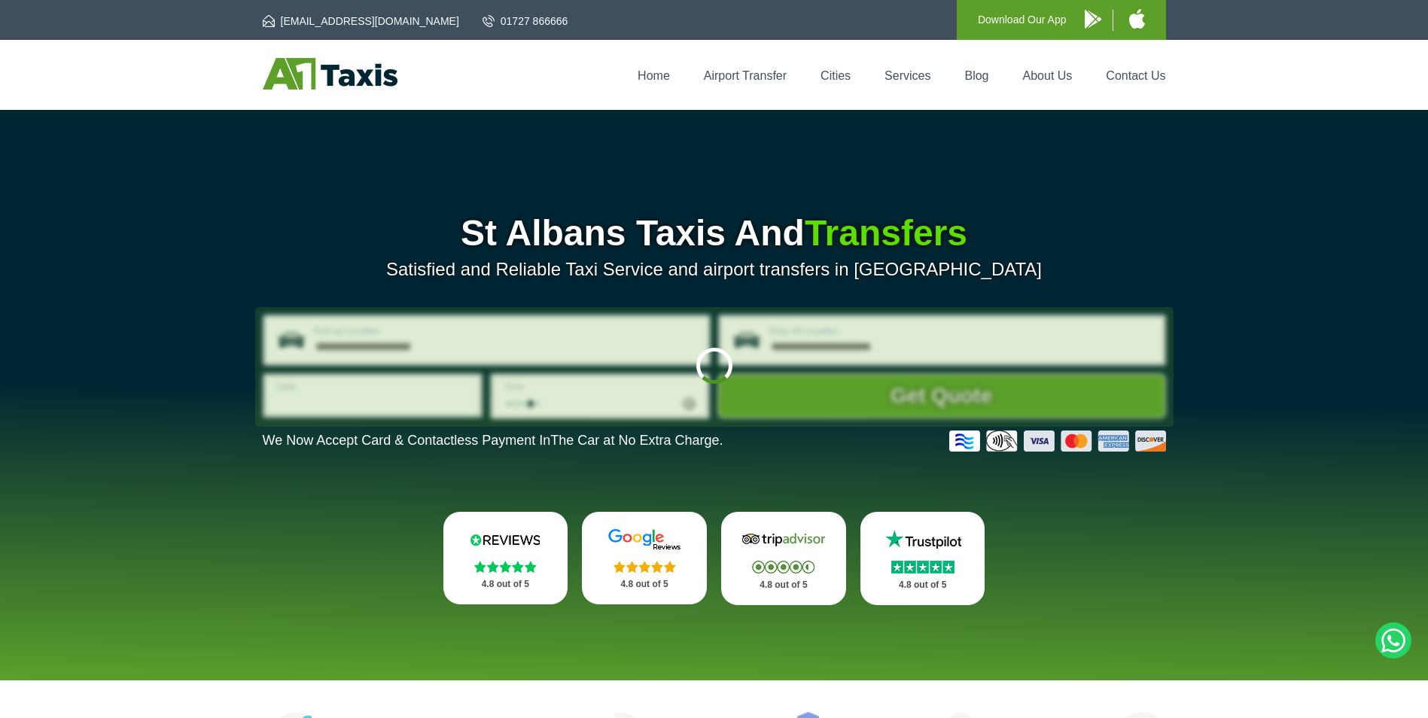 The width and height of the screenshot is (1428, 718). Describe the element at coordinates (714, 233) in the screenshot. I see `h1: St Albans Taxis And` at that location.